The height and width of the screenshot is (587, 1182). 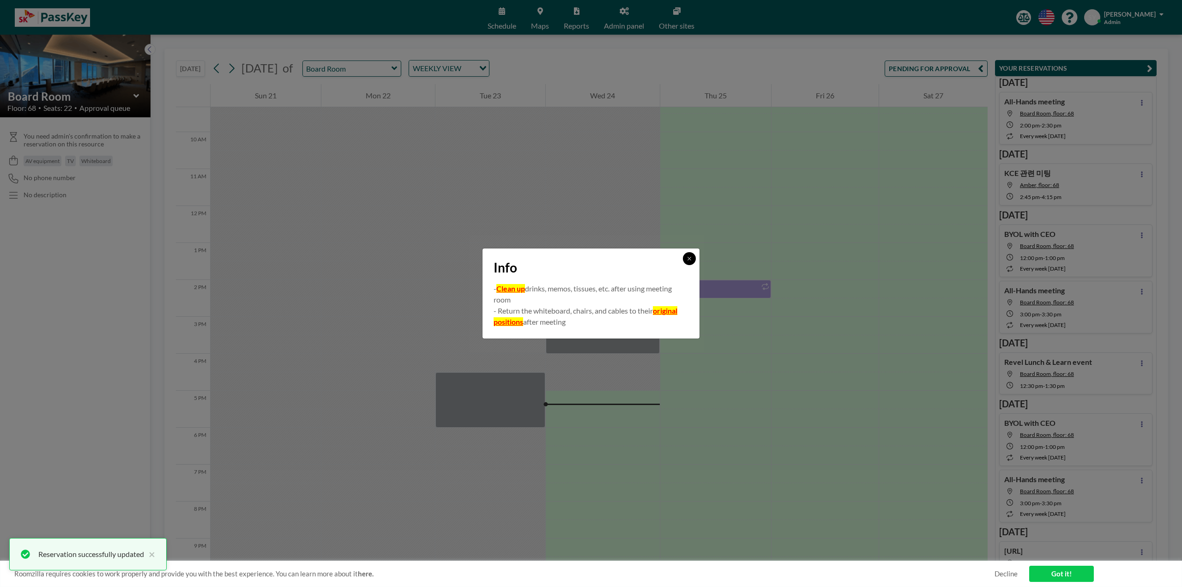 I want to click on a: Got it!, so click(x=1062, y=574).